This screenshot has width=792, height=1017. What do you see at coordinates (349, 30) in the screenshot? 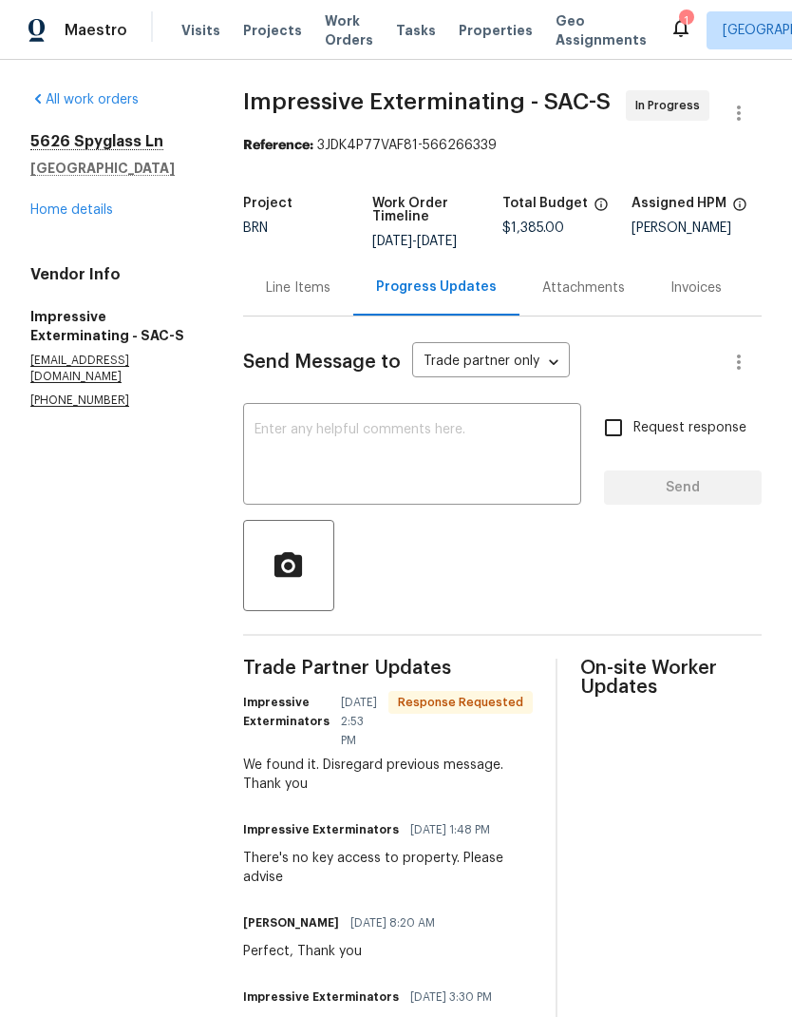
I see `span: Work Orders` at bounding box center [349, 30].